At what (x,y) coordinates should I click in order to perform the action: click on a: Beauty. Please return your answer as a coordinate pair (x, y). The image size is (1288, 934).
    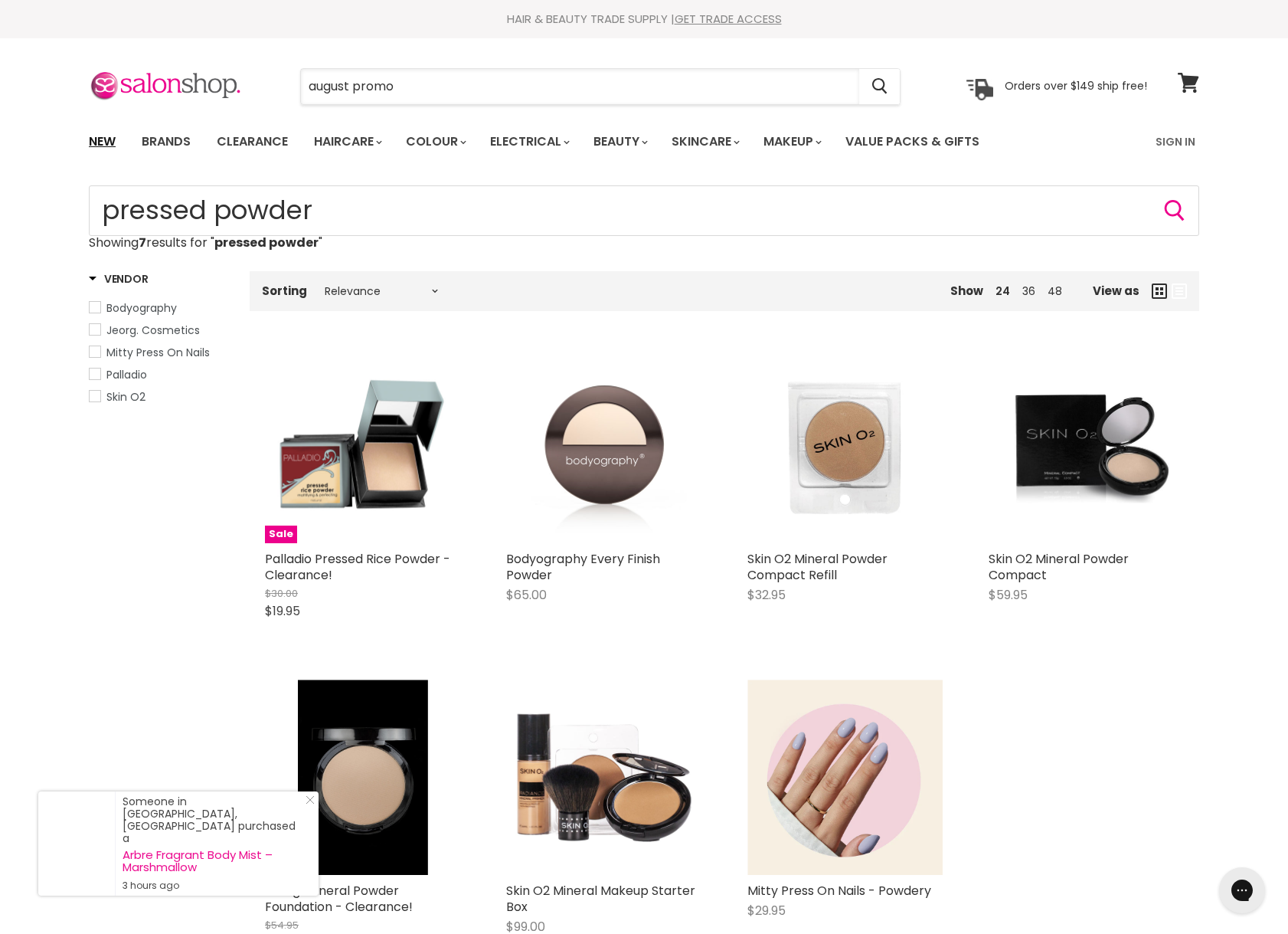
    Looking at the image, I should click on (620, 142).